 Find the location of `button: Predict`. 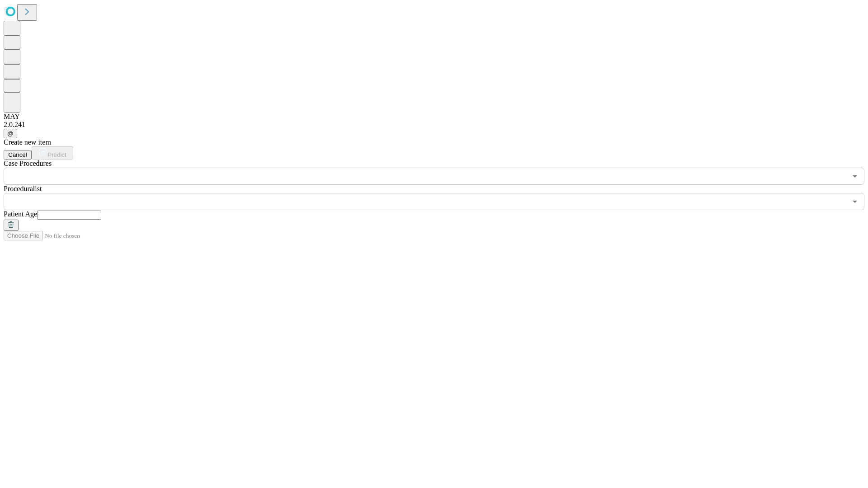

button: Predict is located at coordinates (52, 153).